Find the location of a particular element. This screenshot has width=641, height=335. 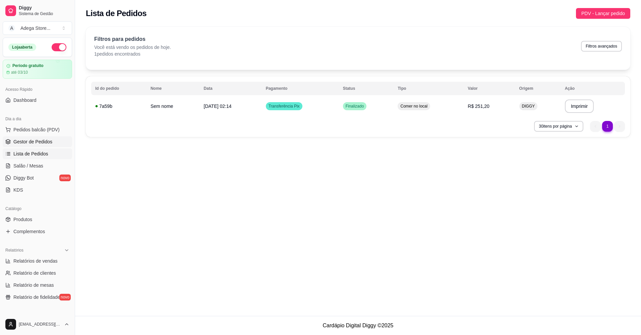

th: Data is located at coordinates (231, 89).